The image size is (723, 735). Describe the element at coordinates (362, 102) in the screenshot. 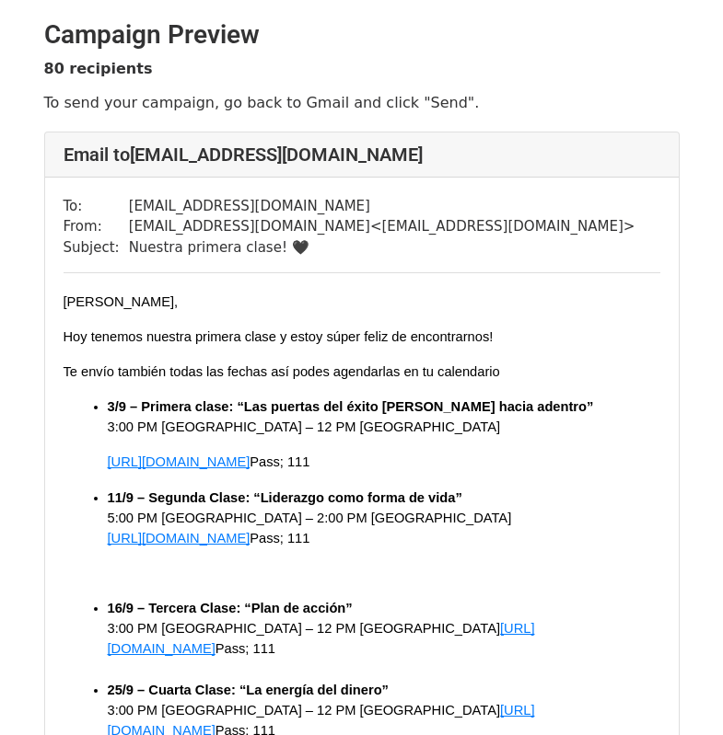

I see `p: To send your campaign, go back to Gmail and click "Send".` at that location.